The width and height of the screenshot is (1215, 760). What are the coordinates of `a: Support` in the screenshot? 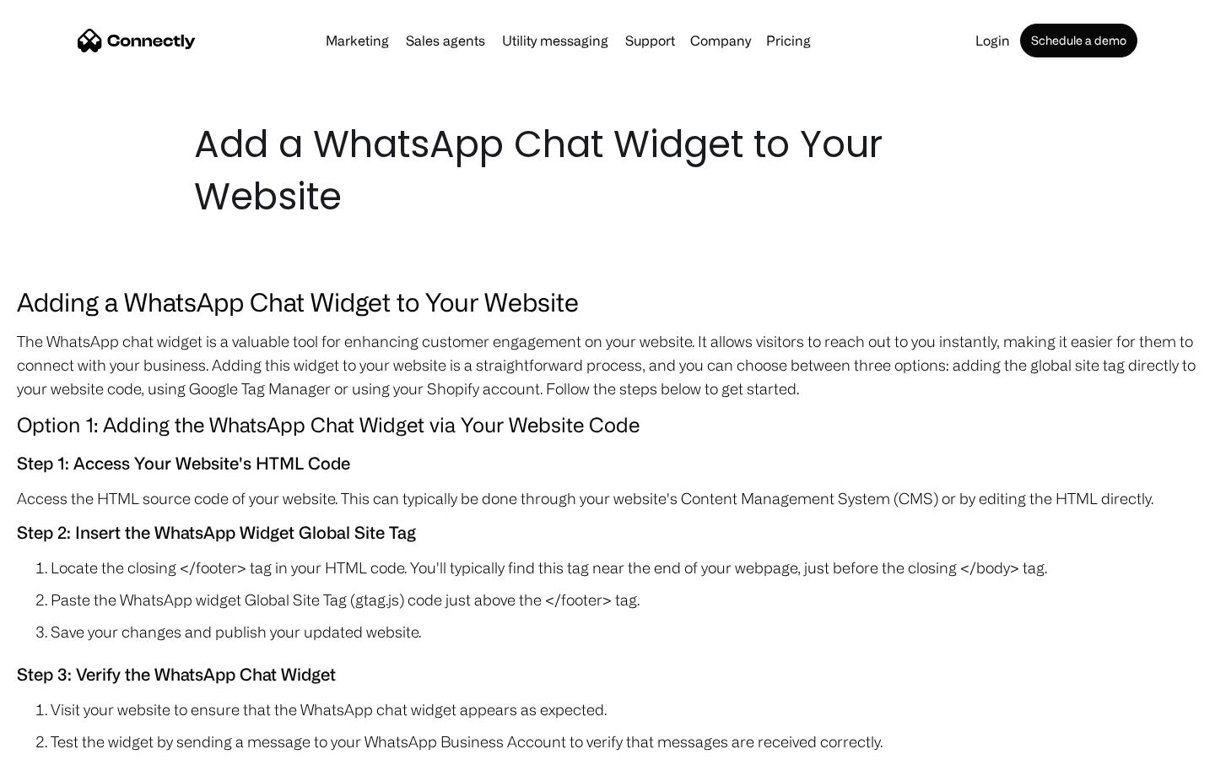 It's located at (650, 41).